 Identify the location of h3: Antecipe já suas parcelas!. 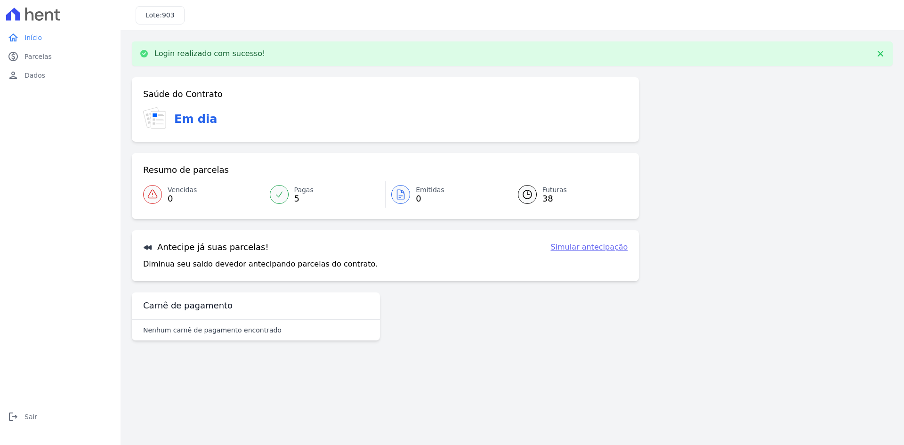
(206, 247).